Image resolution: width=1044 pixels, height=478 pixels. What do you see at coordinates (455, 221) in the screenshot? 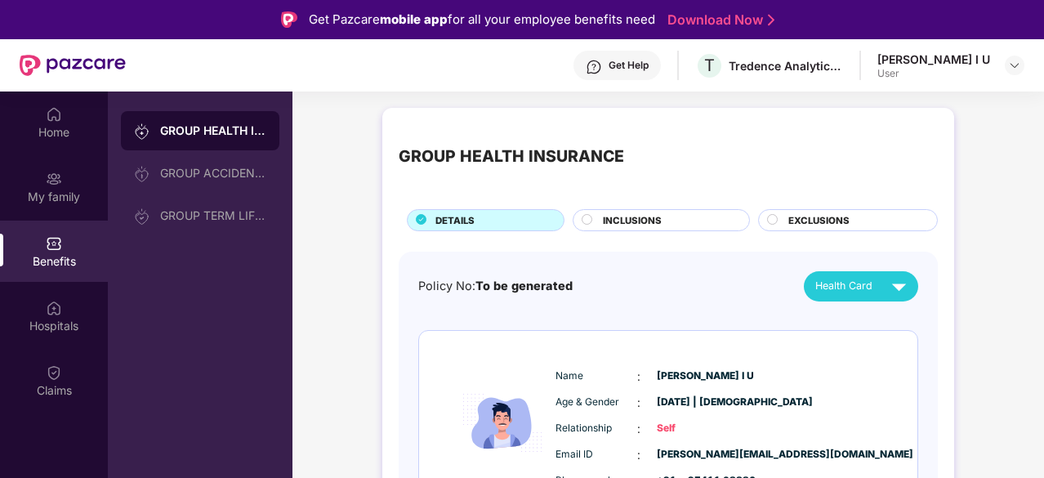
I see `span: DETAILS` at bounding box center [455, 221].